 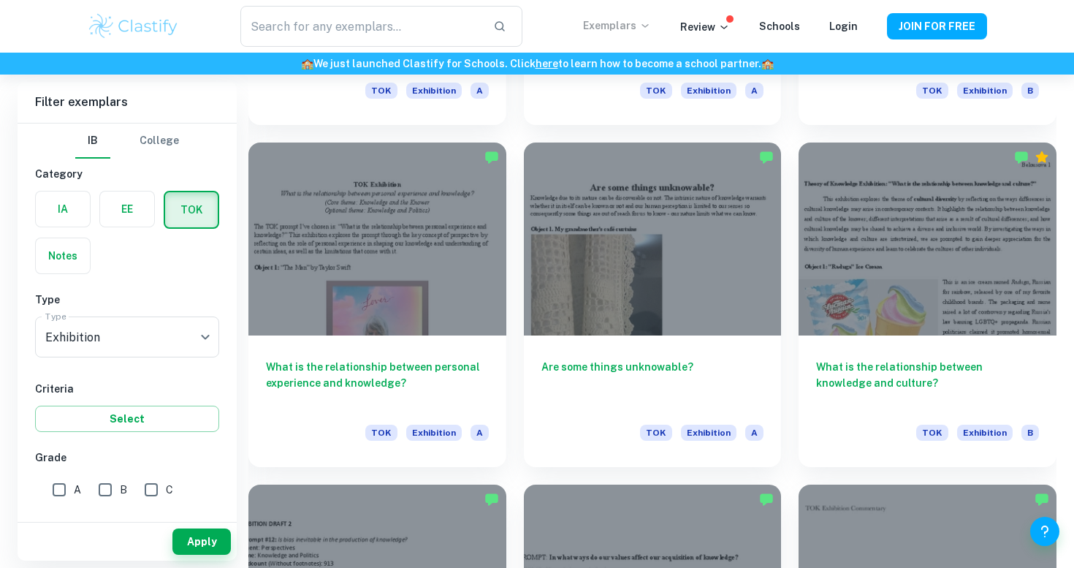 I want to click on p: Review, so click(x=705, y=27).